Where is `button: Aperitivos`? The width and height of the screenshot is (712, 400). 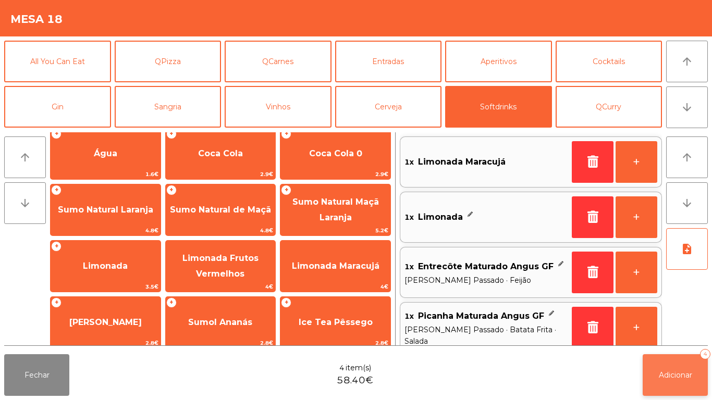
button: Aperitivos is located at coordinates (498, 62).